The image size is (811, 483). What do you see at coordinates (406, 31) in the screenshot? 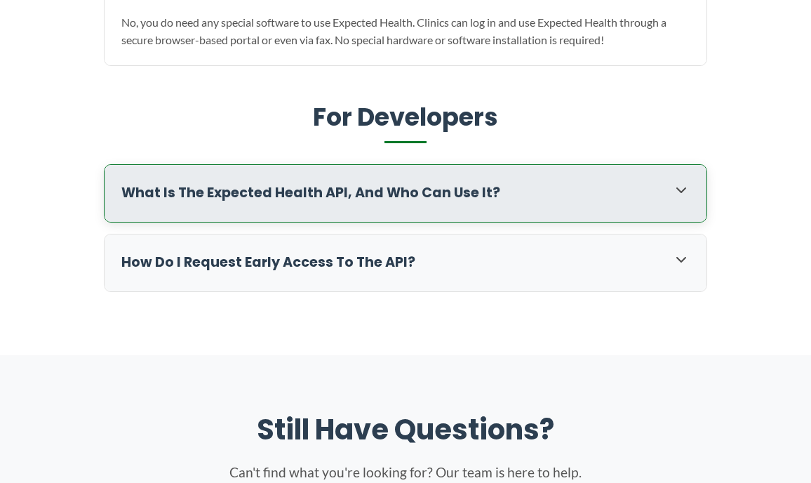
I see `p: No, you do need any special software to use Expected Health. Clinics can log in and use Expected ...` at bounding box center [406, 31].